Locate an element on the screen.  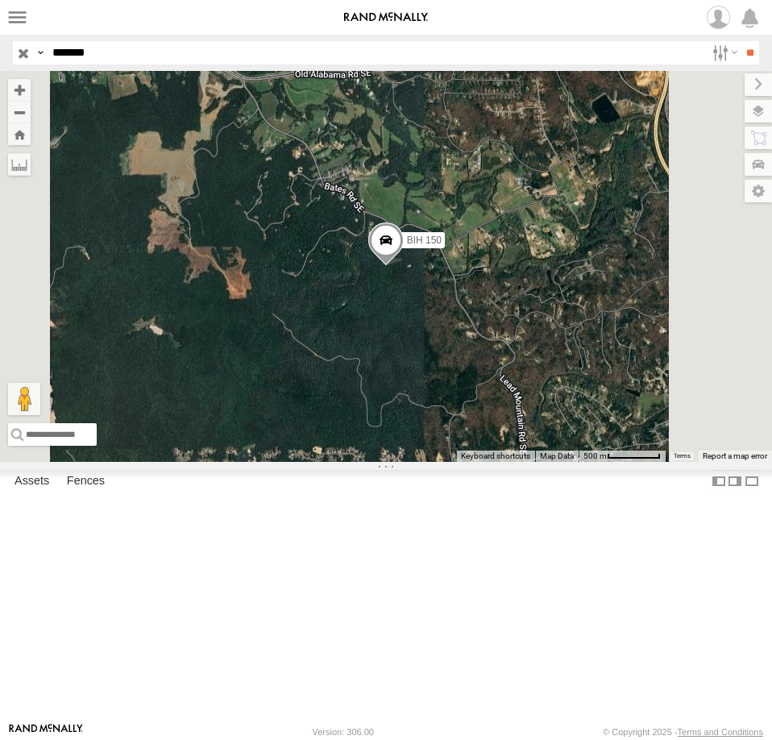
div: Version: 306.00 is located at coordinates (343, 732).